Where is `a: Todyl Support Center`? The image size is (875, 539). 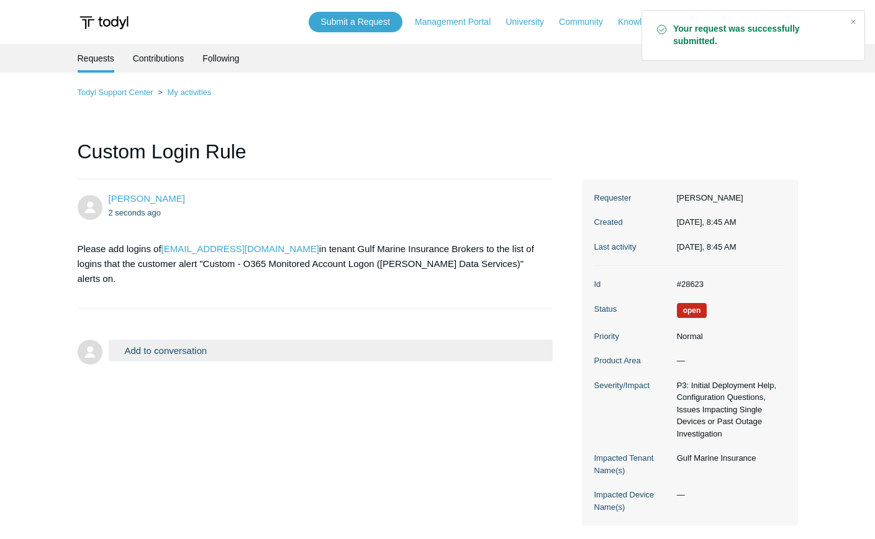 a: Todyl Support Center is located at coordinates (115, 92).